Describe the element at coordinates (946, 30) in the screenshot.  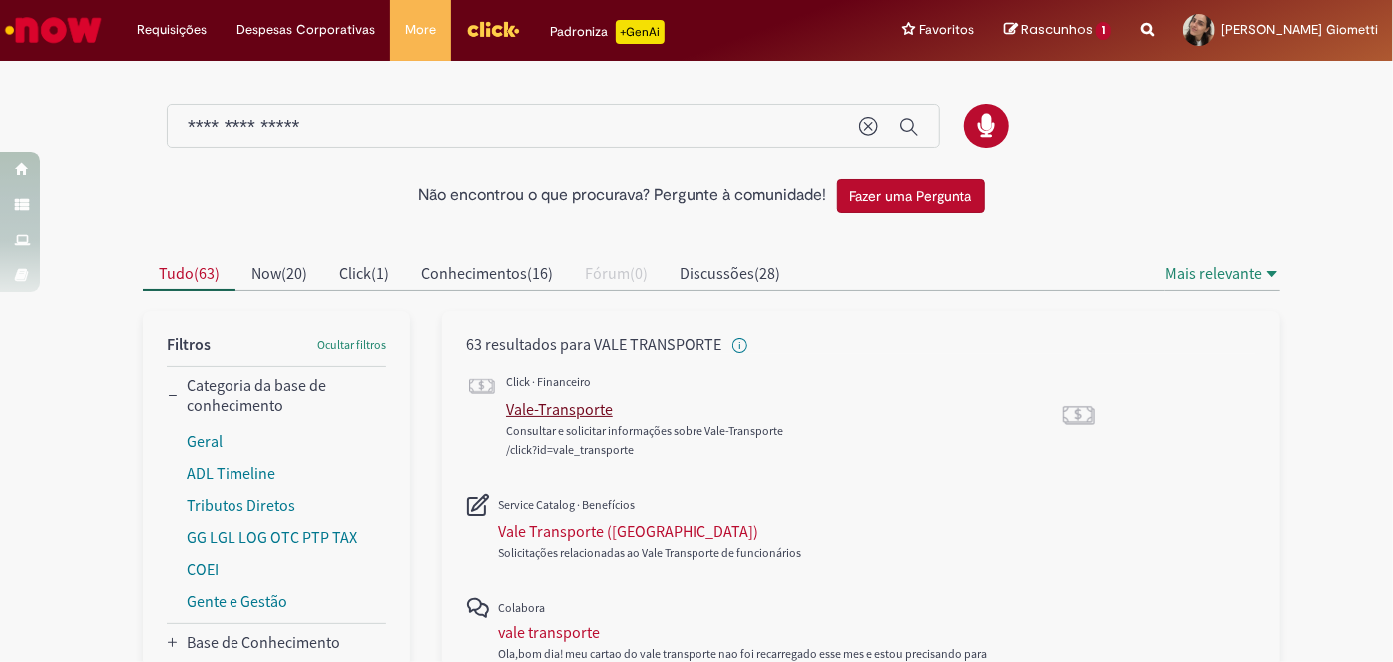
I see `span: Favoritos` at that location.